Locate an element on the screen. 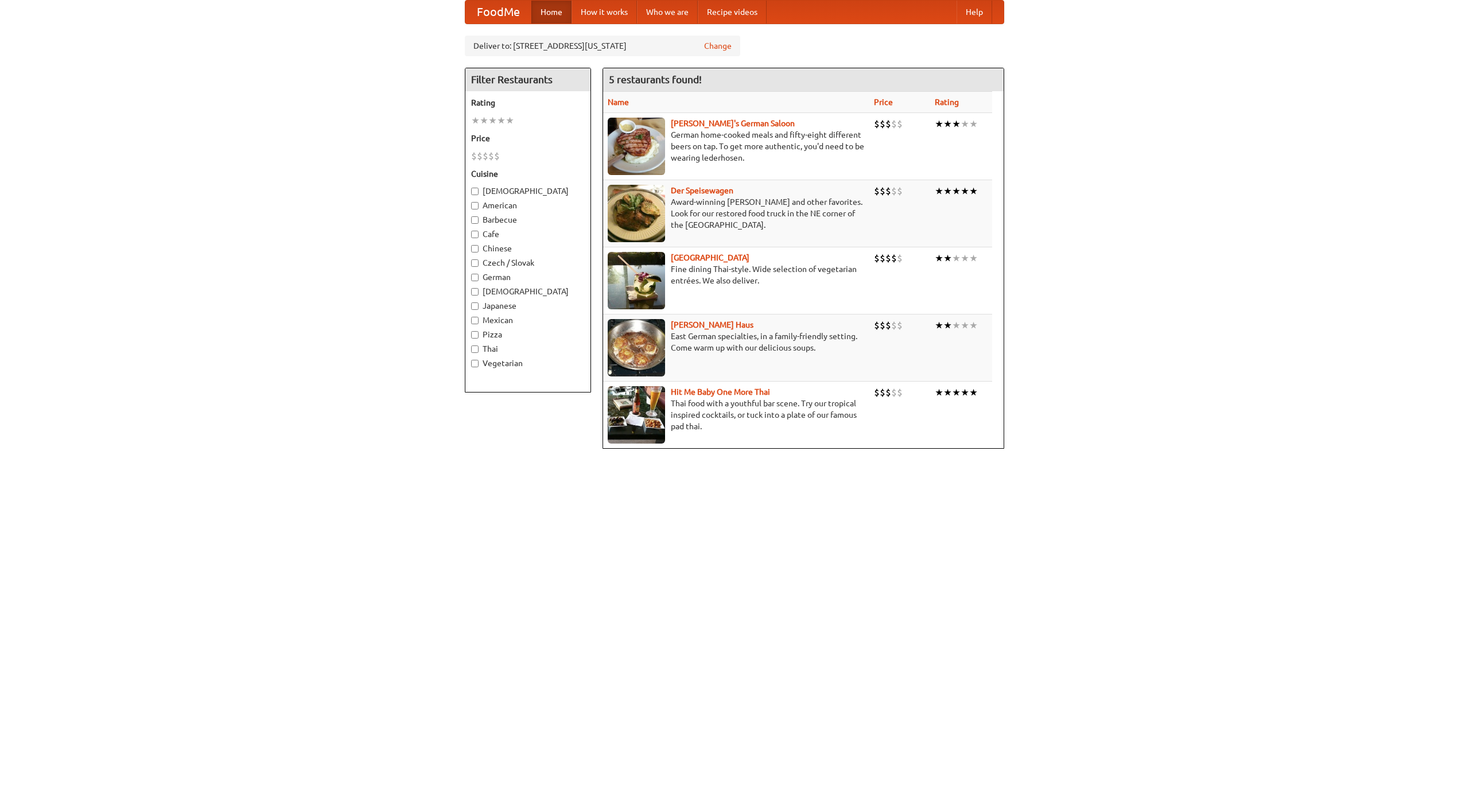 Image resolution: width=1469 pixels, height=812 pixels. a: Who we are is located at coordinates (668, 12).